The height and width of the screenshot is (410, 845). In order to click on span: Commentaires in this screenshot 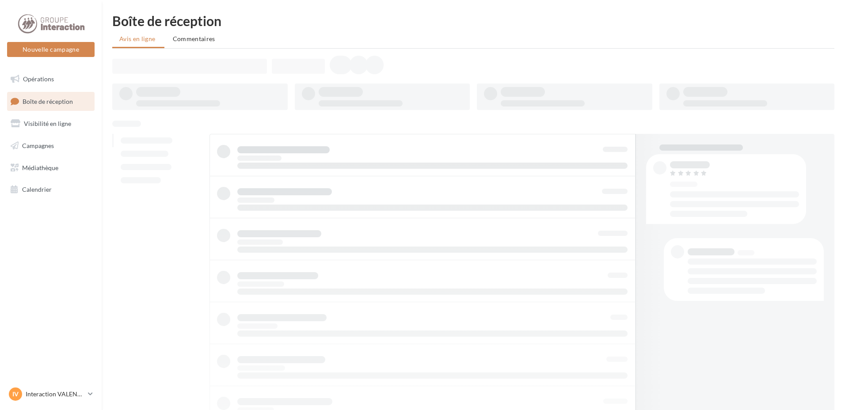, I will do `click(194, 38)`.